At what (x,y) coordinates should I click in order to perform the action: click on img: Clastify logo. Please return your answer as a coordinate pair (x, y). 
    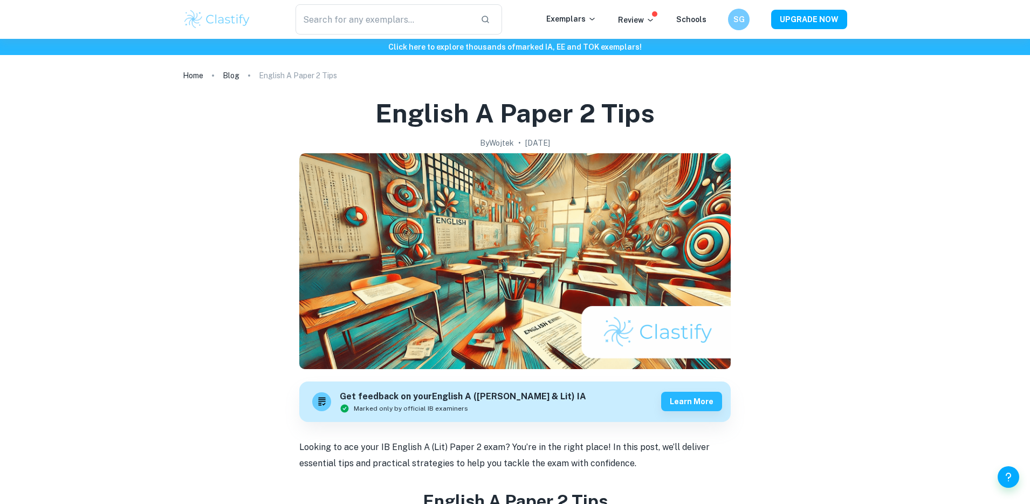
    Looking at the image, I should click on (217, 19).